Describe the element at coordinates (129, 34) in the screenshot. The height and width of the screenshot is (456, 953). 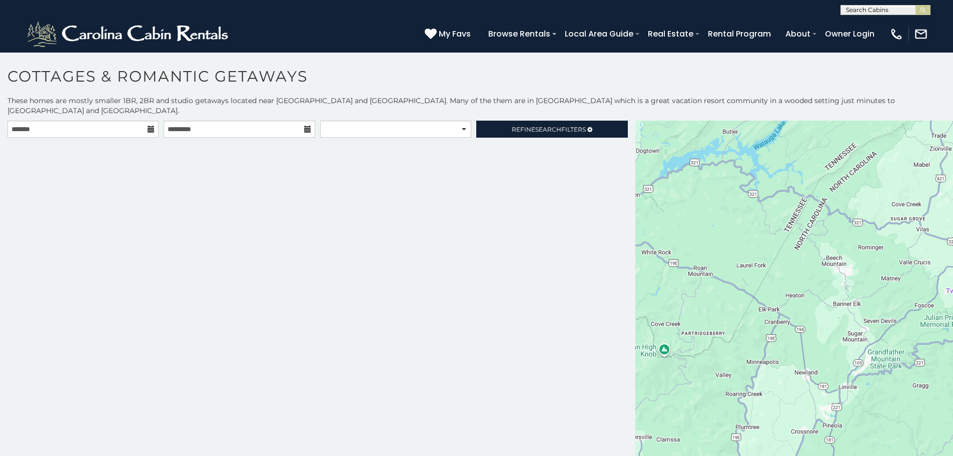
I see `img: White-1-2.png` at that location.